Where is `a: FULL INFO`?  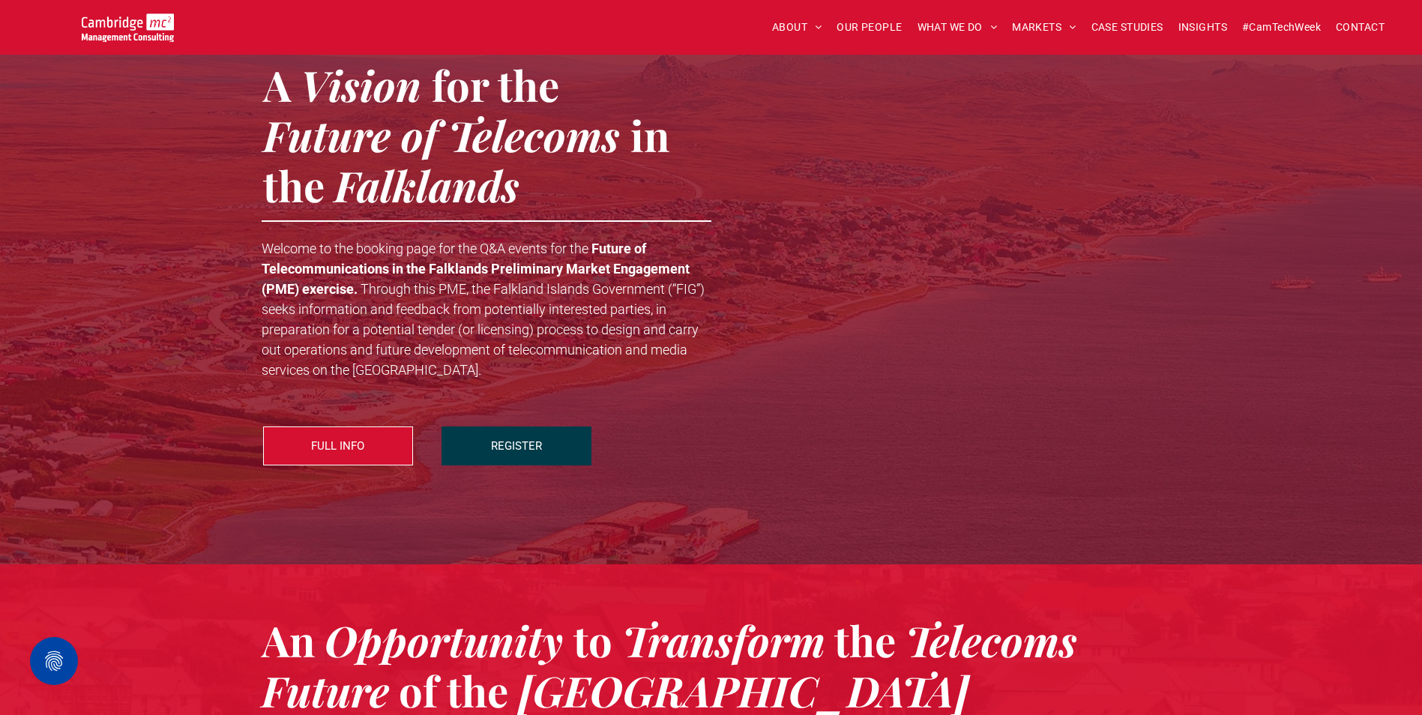 a: FULL INFO is located at coordinates (338, 446).